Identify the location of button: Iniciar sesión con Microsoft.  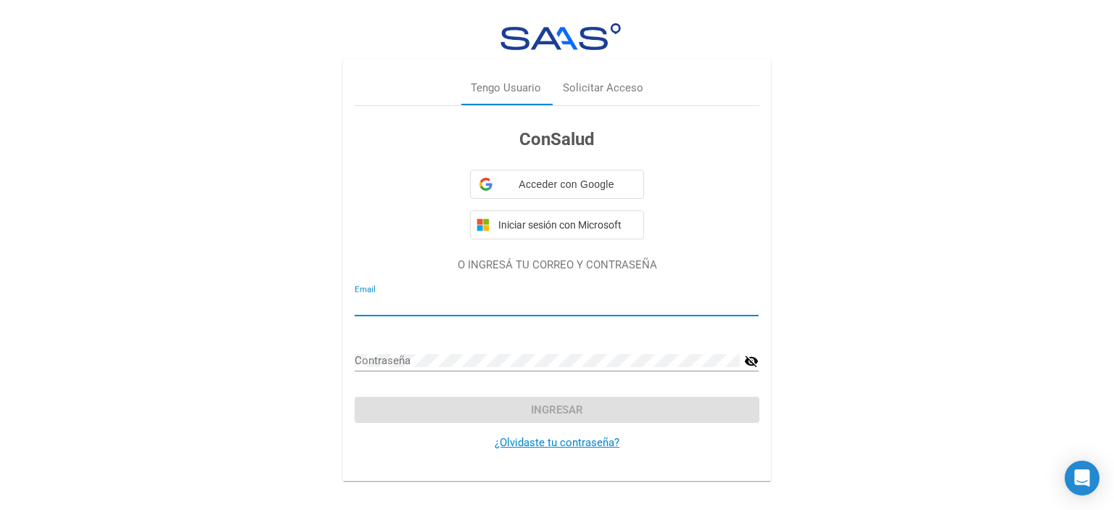
(557, 225).